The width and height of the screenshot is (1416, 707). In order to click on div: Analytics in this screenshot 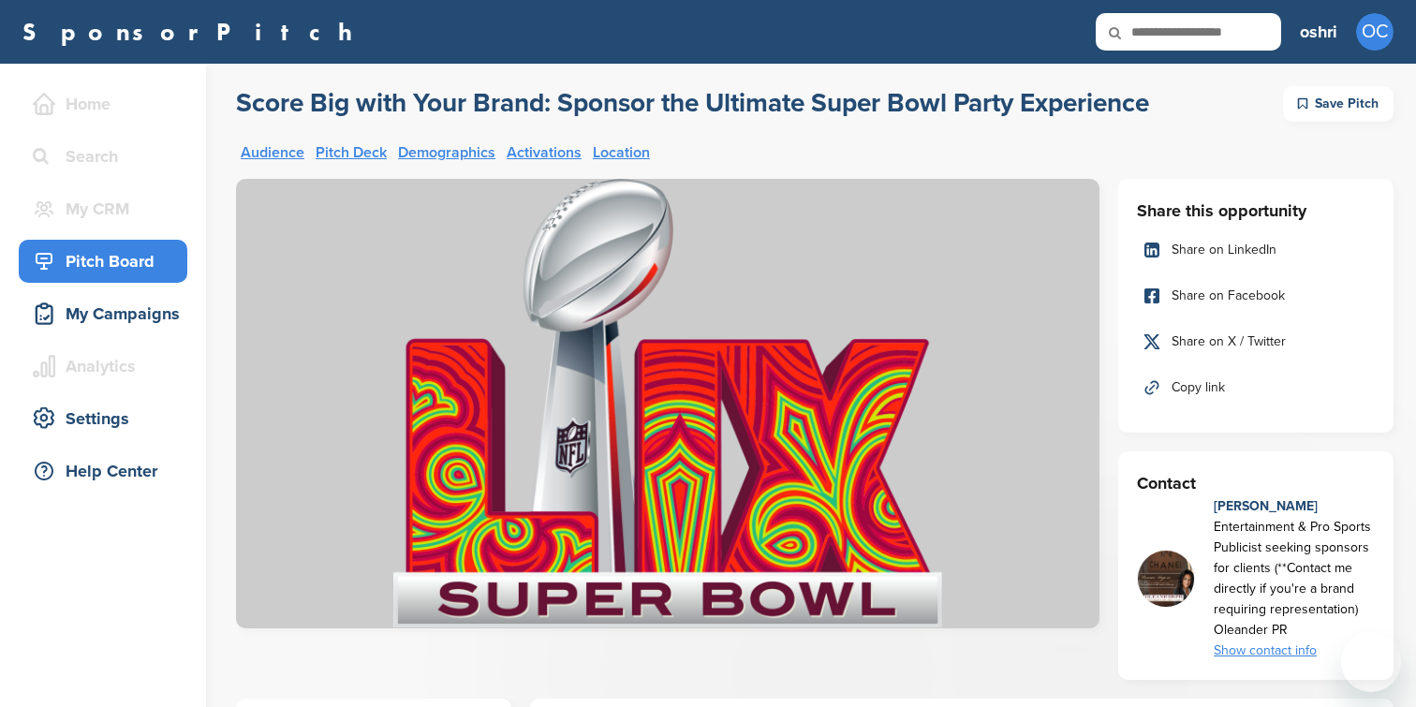, I will do `click(108, 366)`.